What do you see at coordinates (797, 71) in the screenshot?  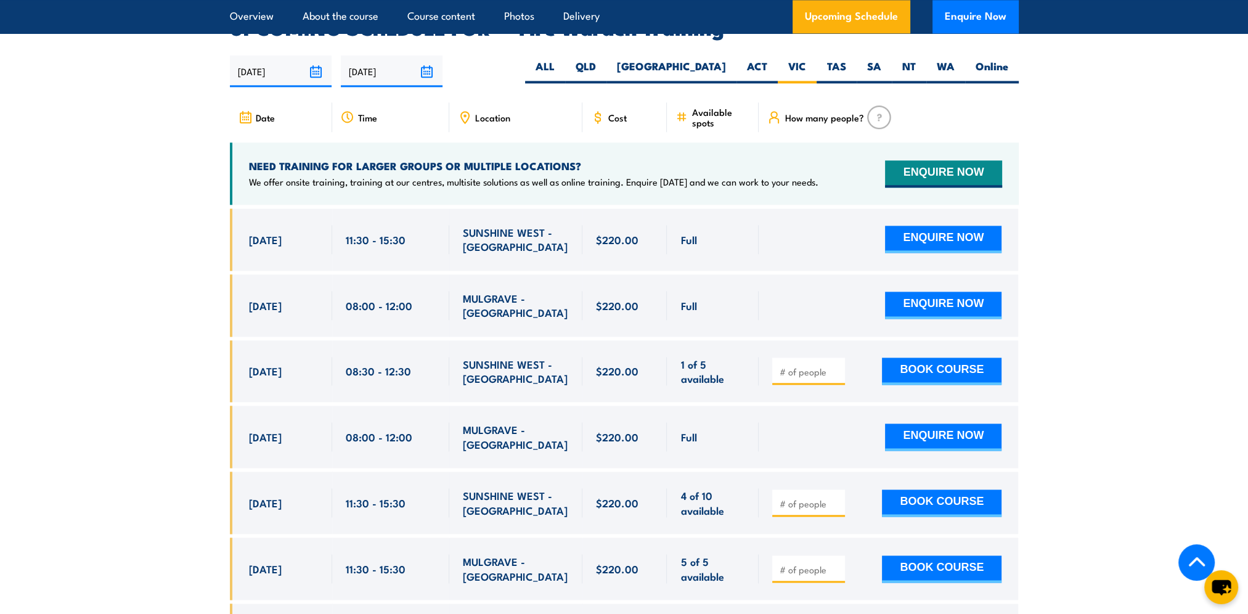 I see `label: VIC` at bounding box center [797, 71].